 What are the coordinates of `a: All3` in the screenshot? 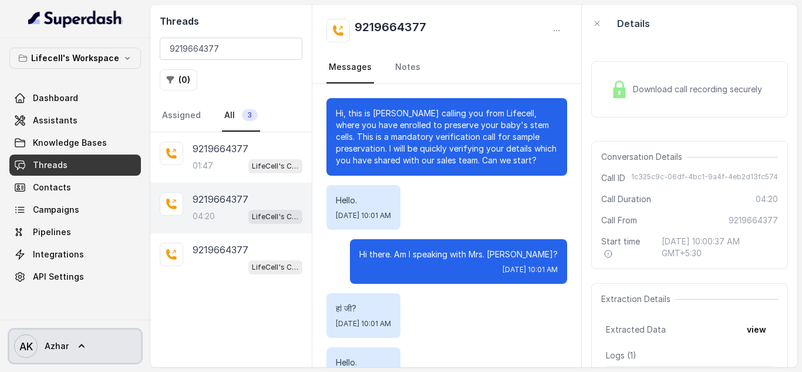 It's located at (241, 116).